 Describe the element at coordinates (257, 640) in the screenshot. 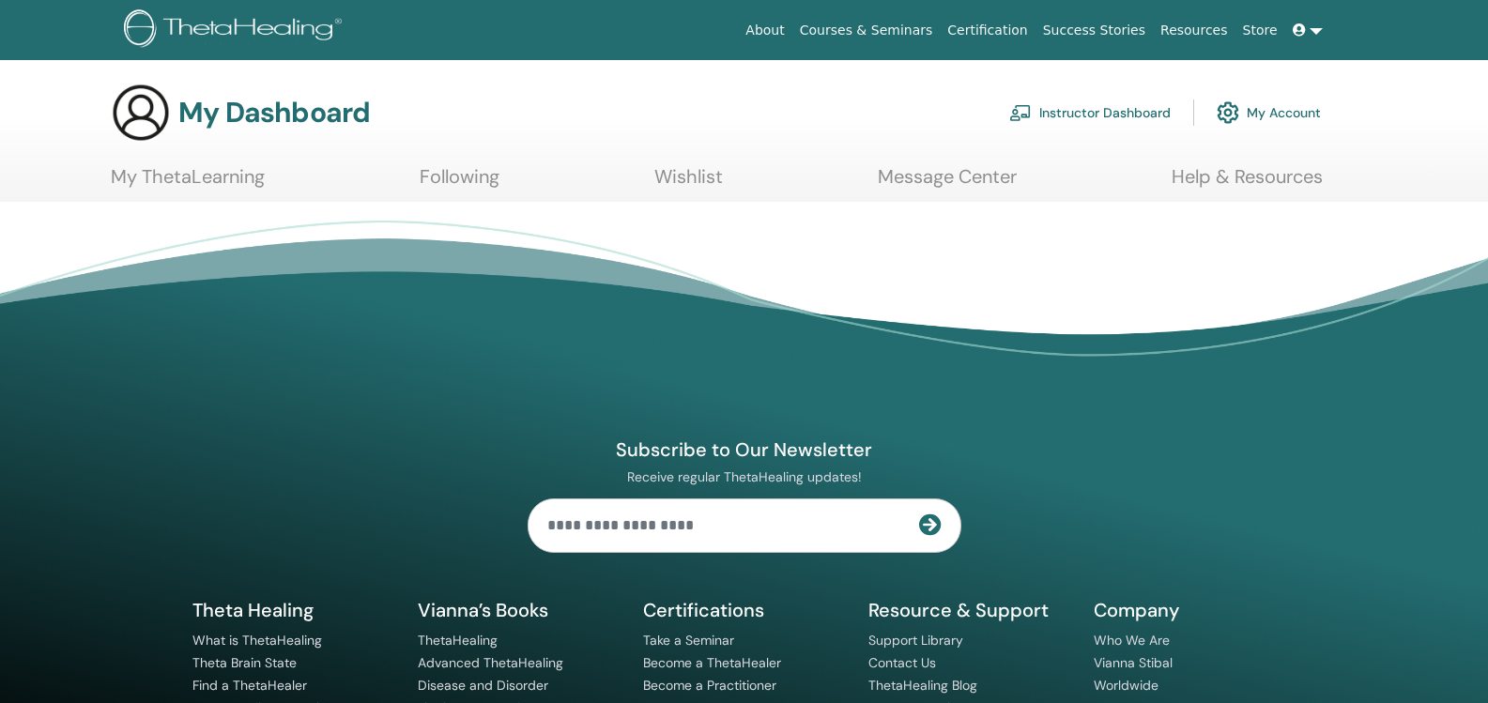

I see `a: What is ThetaHealing` at that location.